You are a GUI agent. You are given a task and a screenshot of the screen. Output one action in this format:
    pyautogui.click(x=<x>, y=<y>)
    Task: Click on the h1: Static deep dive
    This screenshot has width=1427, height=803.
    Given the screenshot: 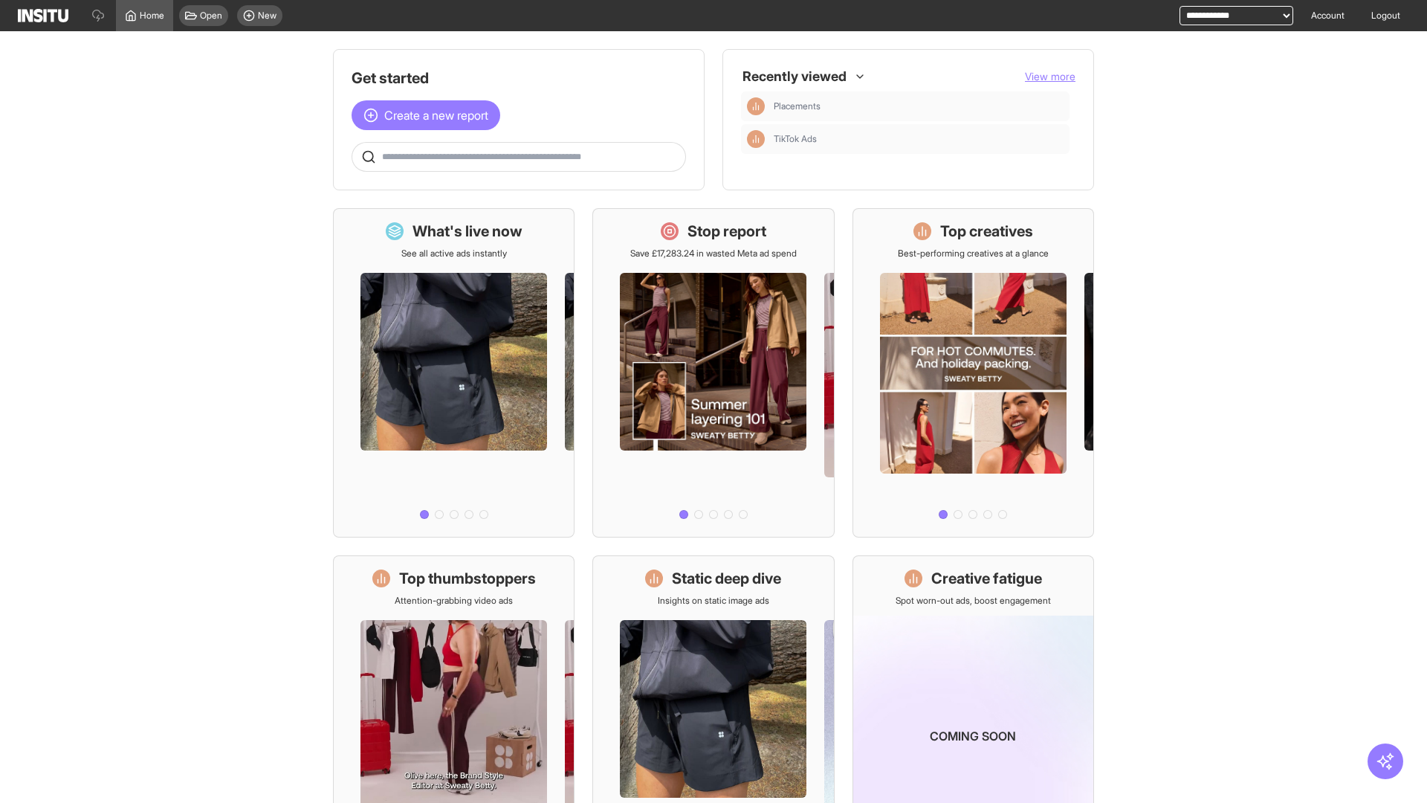 What is the action you would take?
    pyautogui.click(x=726, y=578)
    